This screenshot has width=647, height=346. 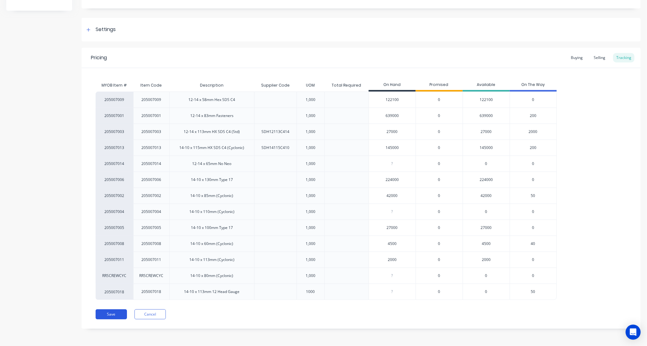 What do you see at coordinates (212, 180) in the screenshot?
I see `div: 14-10 x 130mm Type 17` at bounding box center [212, 180].